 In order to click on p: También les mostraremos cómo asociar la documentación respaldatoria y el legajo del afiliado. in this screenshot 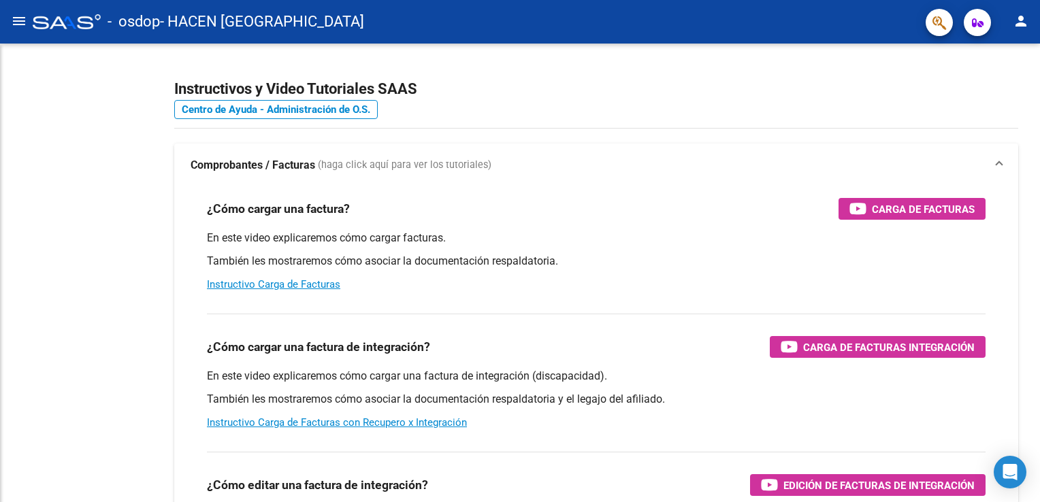, I will do `click(596, 399)`.